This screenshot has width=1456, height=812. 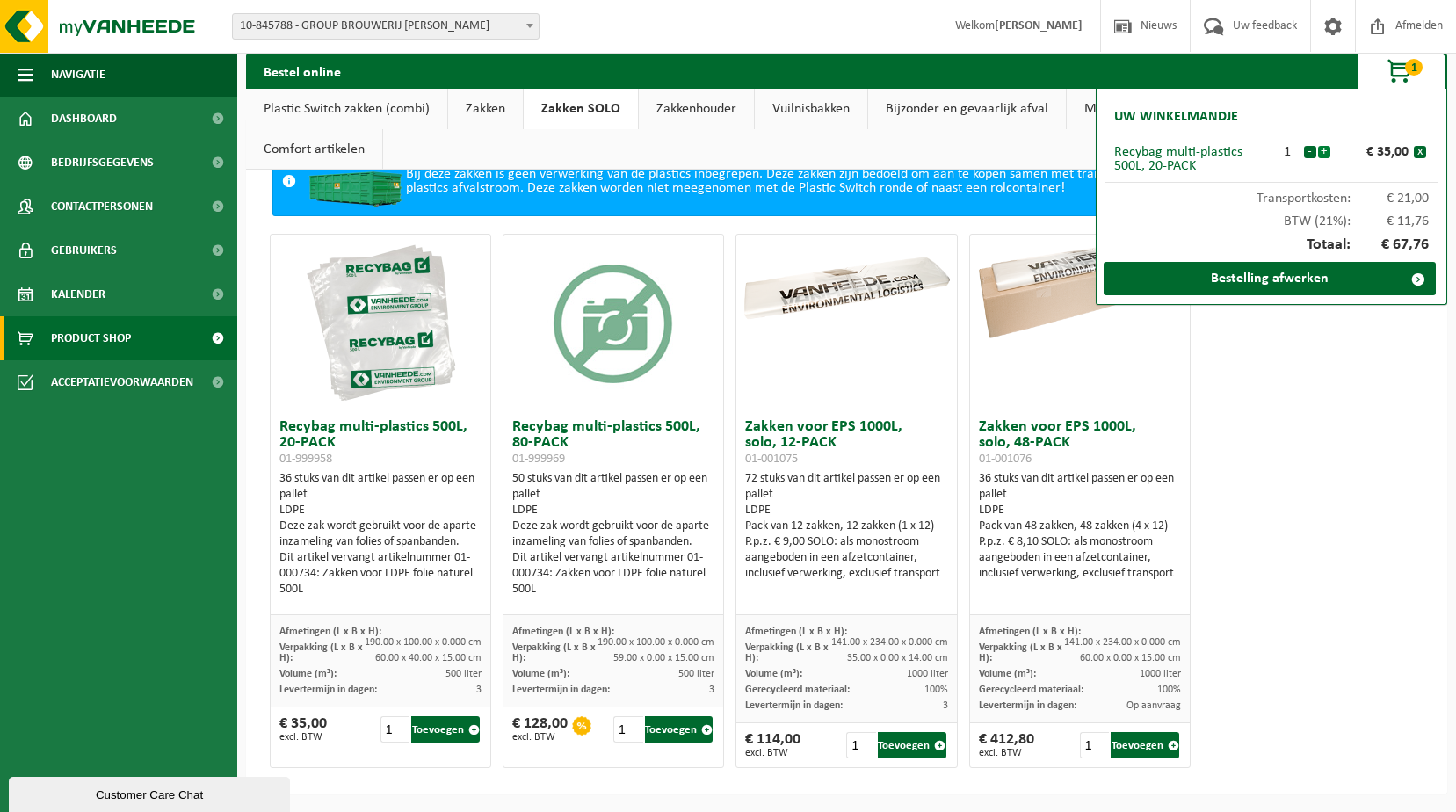 I want to click on div: P.p.z. € 8,10 SOLO: als monostroom aangeboden in een afzetcontainer, inclusief verwerking, exclus..., so click(x=1079, y=558).